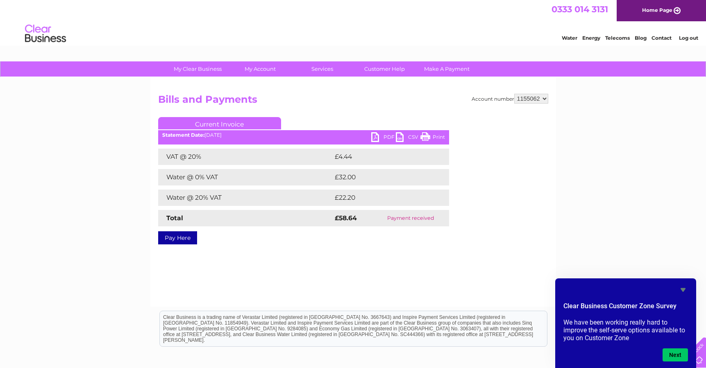 This screenshot has height=368, width=706. What do you see at coordinates (220, 123) in the screenshot?
I see `a: Current Invoice` at bounding box center [220, 123].